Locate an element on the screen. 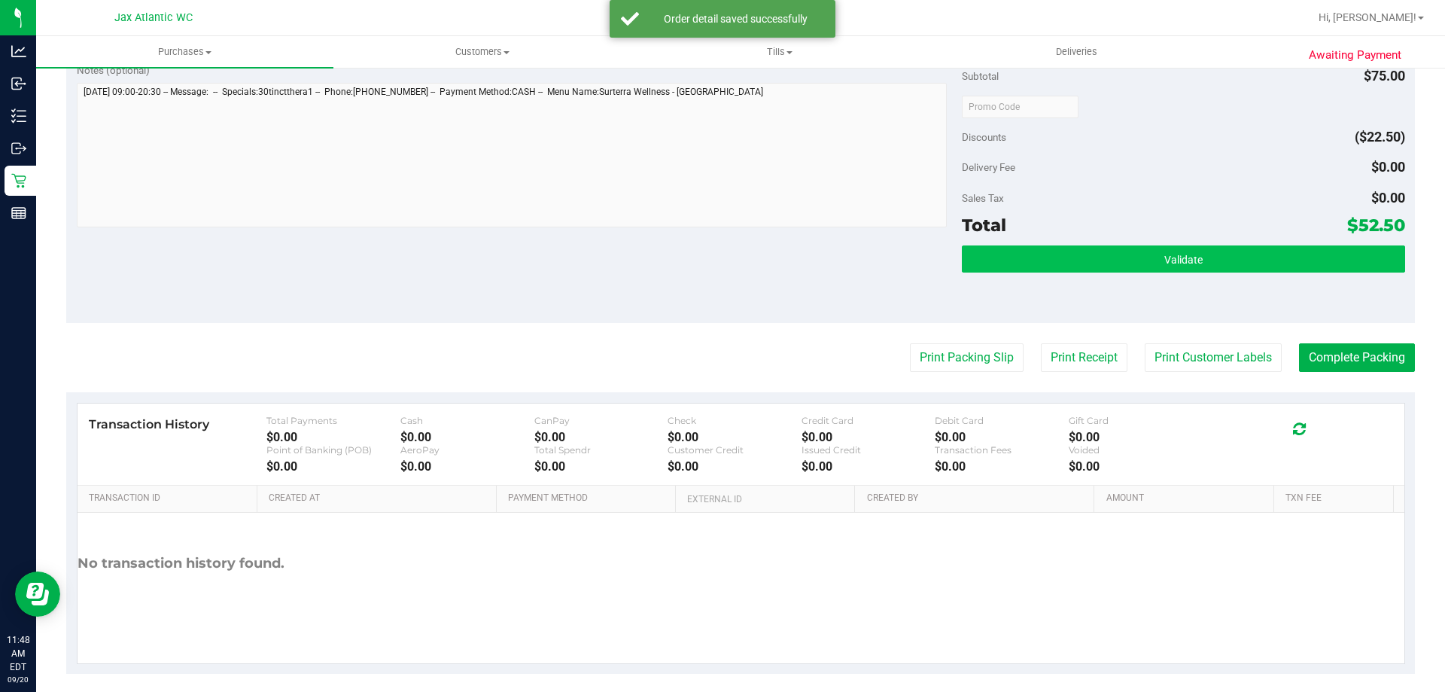  th: External ID is located at coordinates (765, 499).